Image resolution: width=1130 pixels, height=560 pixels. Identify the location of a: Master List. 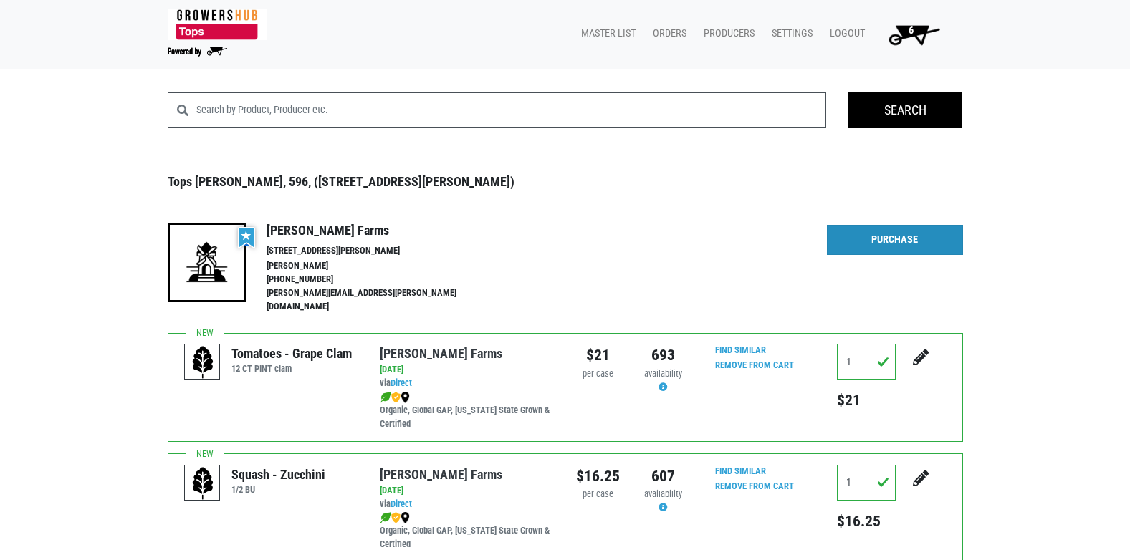
(606, 34).